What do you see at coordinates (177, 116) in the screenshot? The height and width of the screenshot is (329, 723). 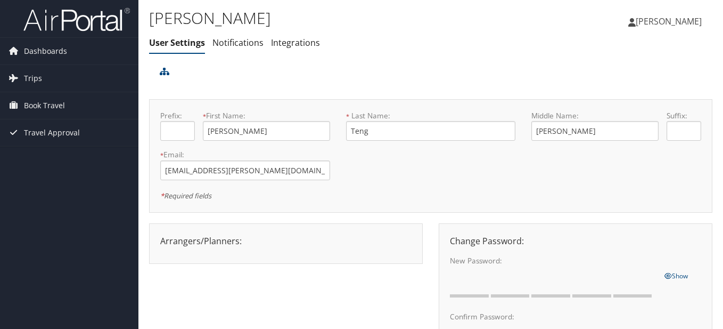 I see `label: Prefix:` at bounding box center [177, 116].